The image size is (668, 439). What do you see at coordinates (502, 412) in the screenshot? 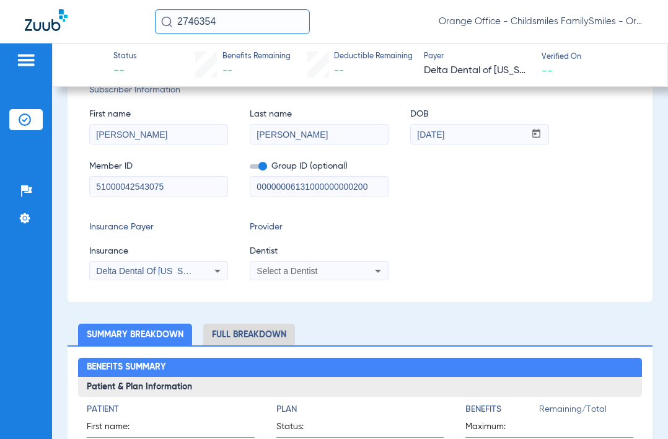
I see `app-breakdown-title: Benefits` at bounding box center [502, 412].